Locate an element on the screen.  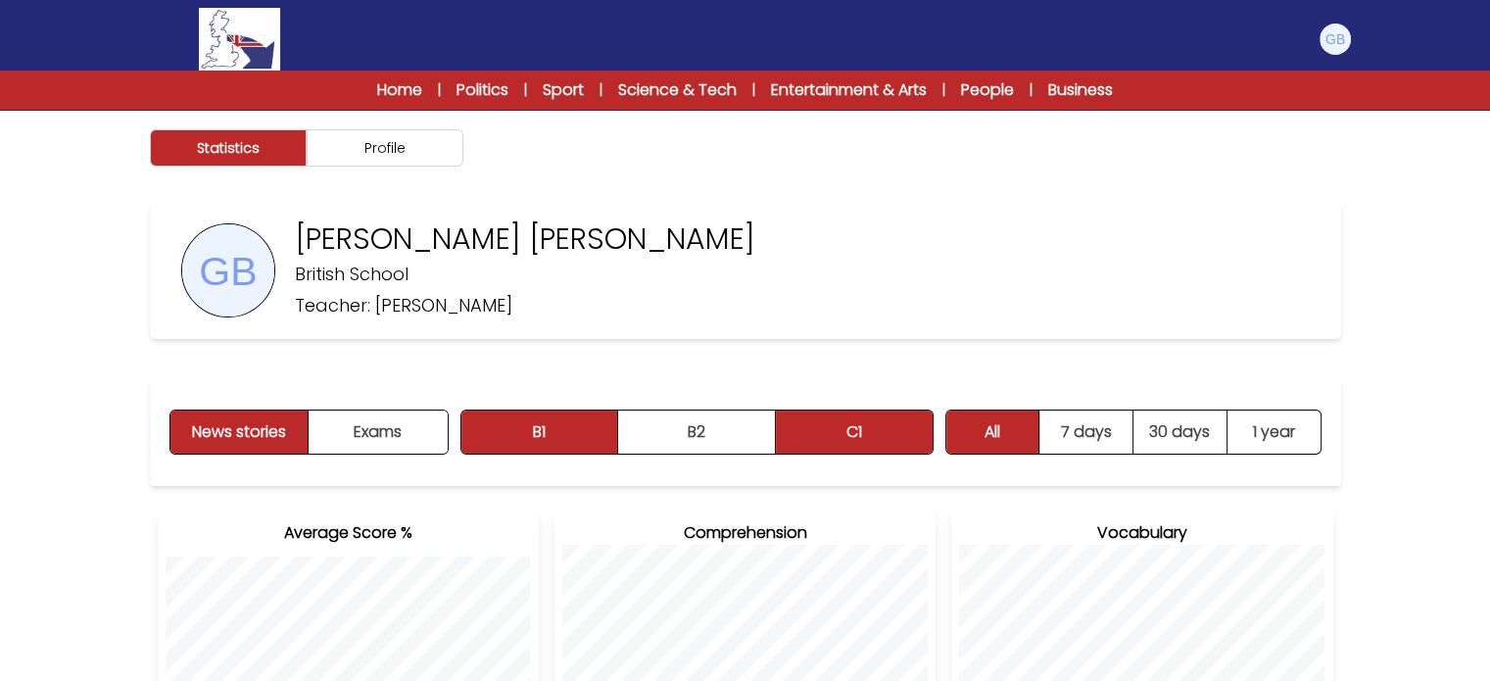
a: People is located at coordinates (988, 90).